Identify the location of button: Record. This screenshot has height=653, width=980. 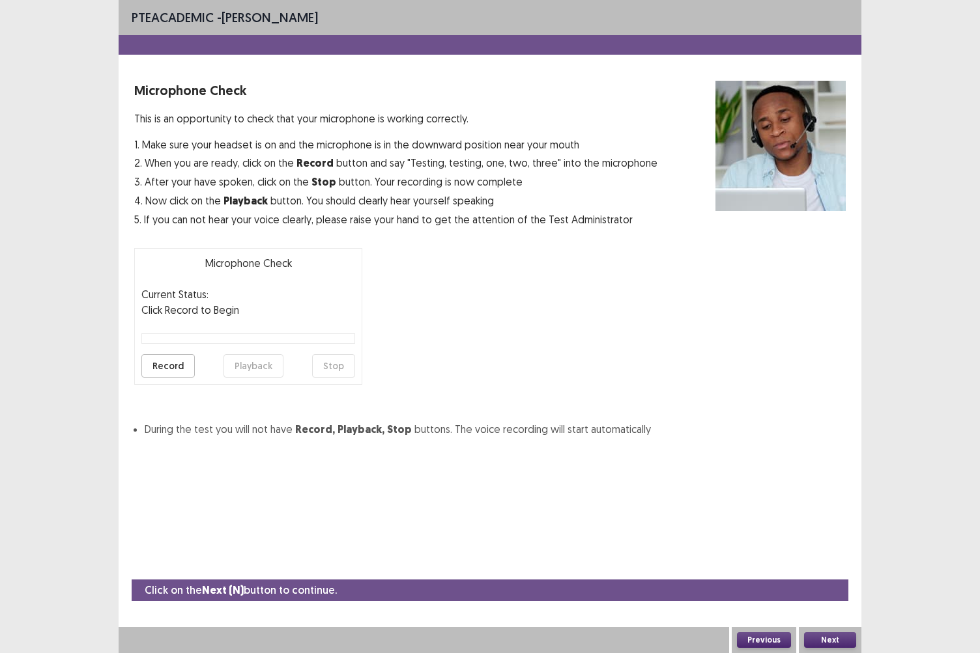
(168, 366).